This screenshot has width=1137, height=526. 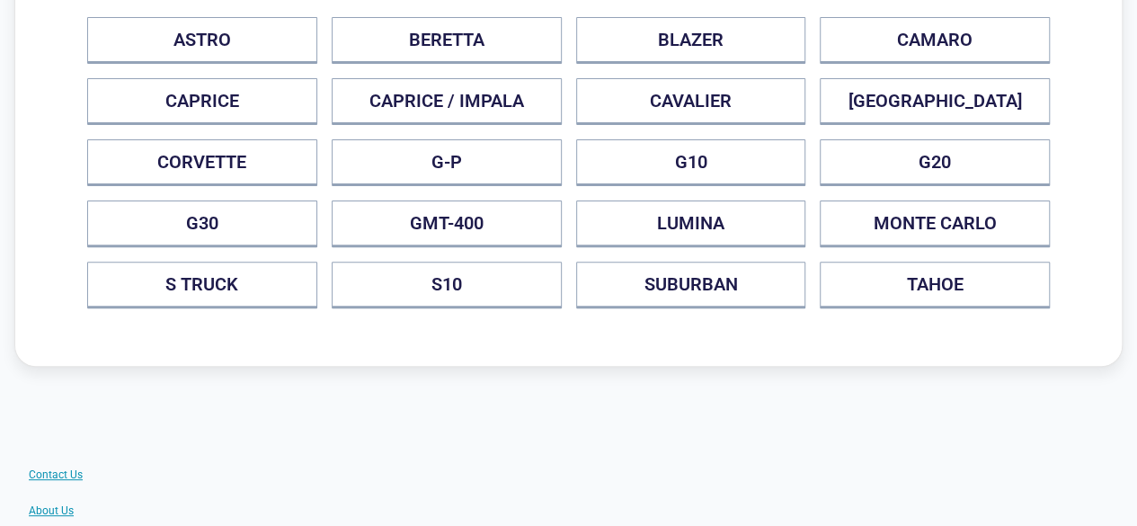 What do you see at coordinates (51, 511) in the screenshot?
I see `a: About Us` at bounding box center [51, 511].